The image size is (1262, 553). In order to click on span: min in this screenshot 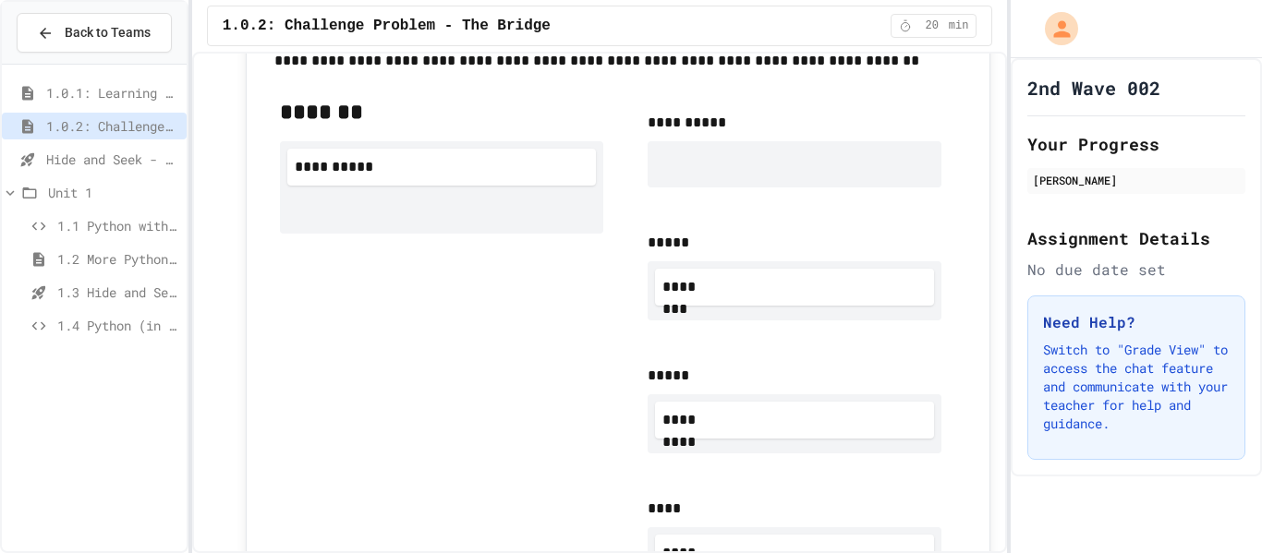, I will do `click(959, 26)`.